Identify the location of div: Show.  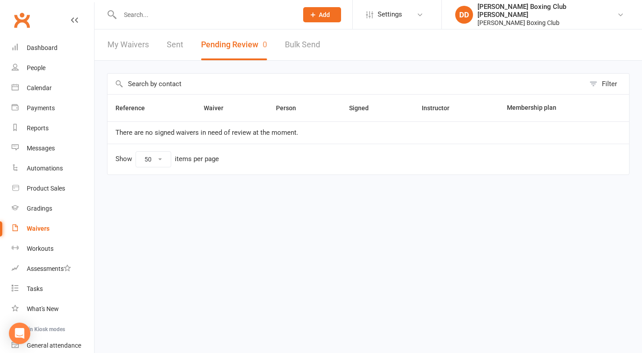
(167, 159).